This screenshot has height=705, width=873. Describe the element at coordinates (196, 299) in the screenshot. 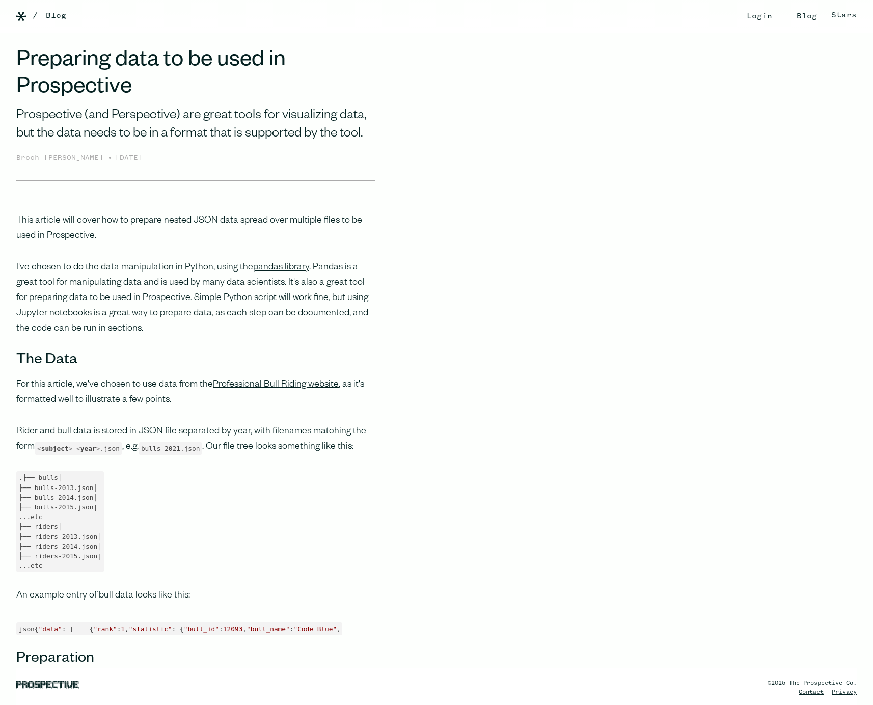

I see `p: I've chosen to do the data manipulation in Python, using the . Pandas is a great tool for manipul...` at that location.